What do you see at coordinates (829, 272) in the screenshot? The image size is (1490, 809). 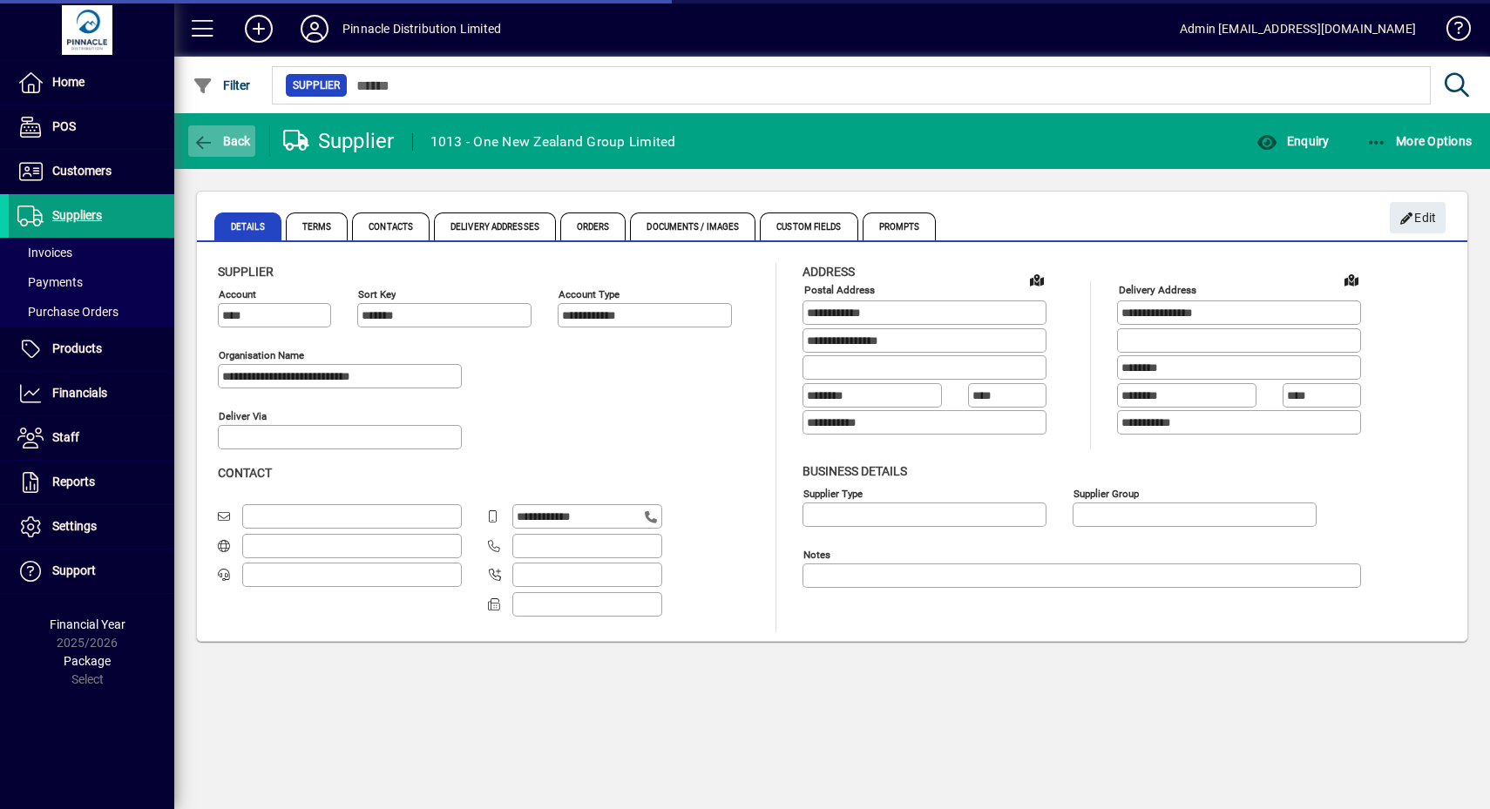 I see `span: Address` at bounding box center [829, 272].